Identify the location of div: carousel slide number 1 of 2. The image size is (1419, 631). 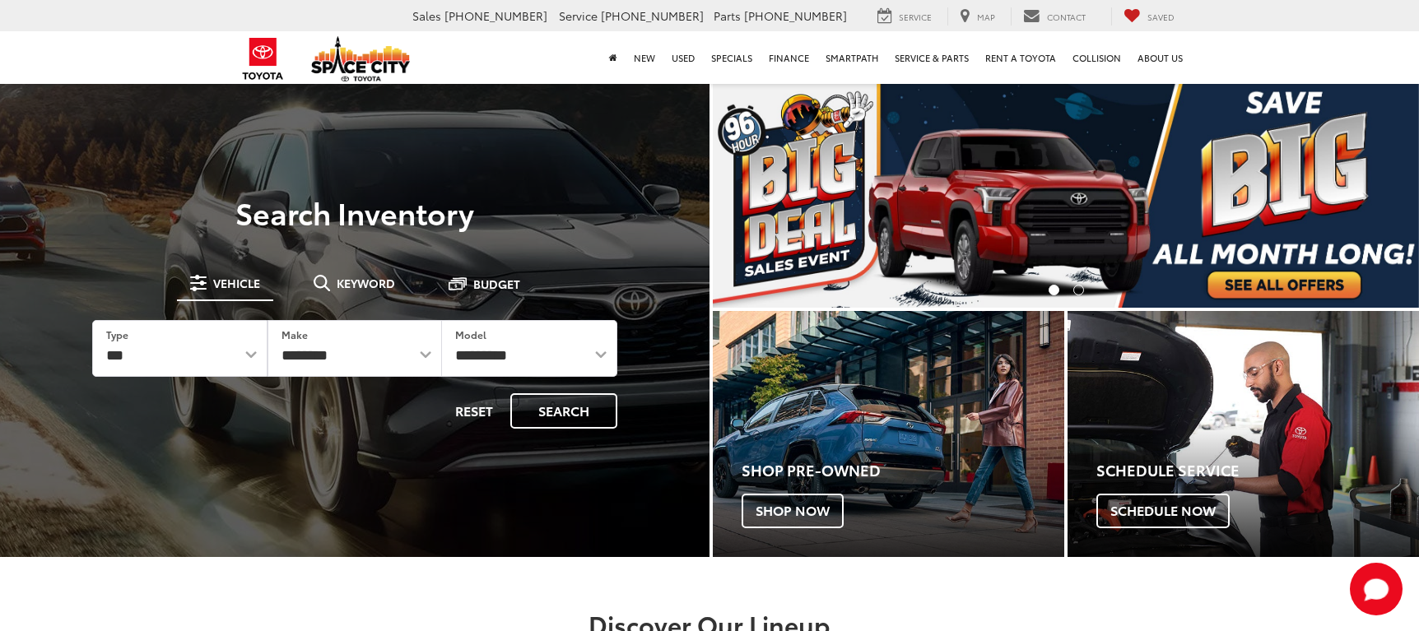
(1066, 195).